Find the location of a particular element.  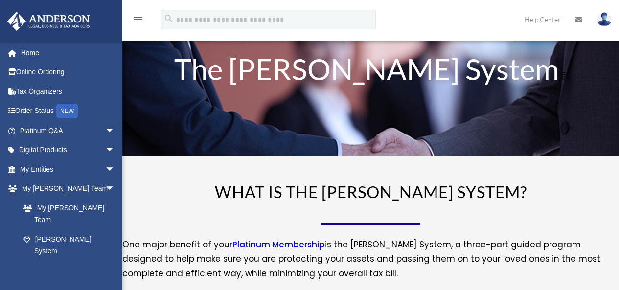

a: Home is located at coordinates (68, 53).